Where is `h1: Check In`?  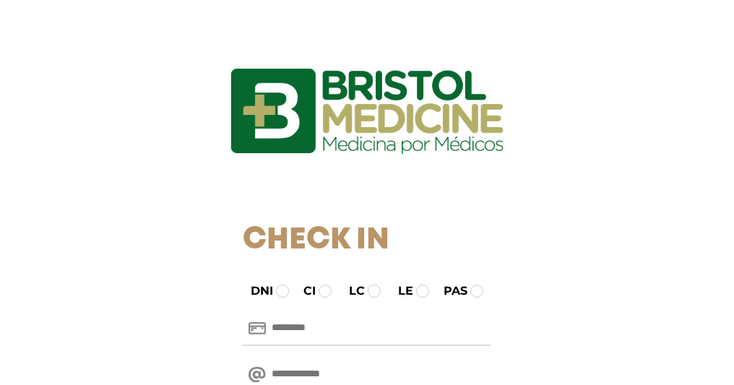
h1: Check In is located at coordinates (367, 241).